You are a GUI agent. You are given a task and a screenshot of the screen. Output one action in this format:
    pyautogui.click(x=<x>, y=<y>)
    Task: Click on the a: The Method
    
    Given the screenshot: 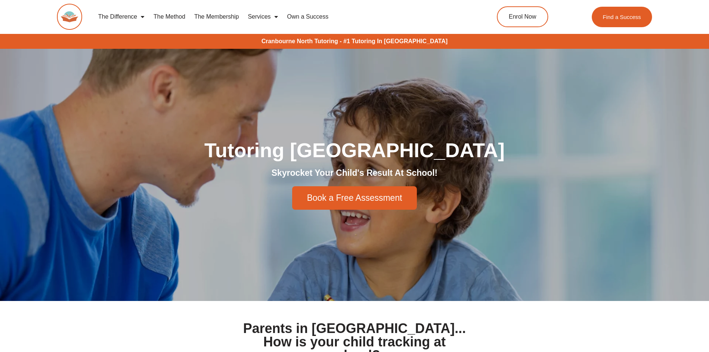 What is the action you would take?
    pyautogui.click(x=169, y=17)
    